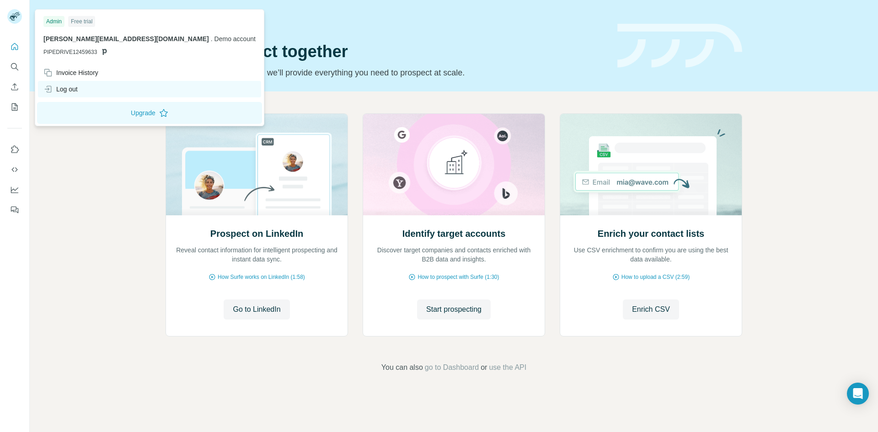 The image size is (878, 432). What do you see at coordinates (386, 73) in the screenshot?
I see `p: Pick your starting point and we’ll provide everything you need to prospect at scale.` at bounding box center [386, 73].